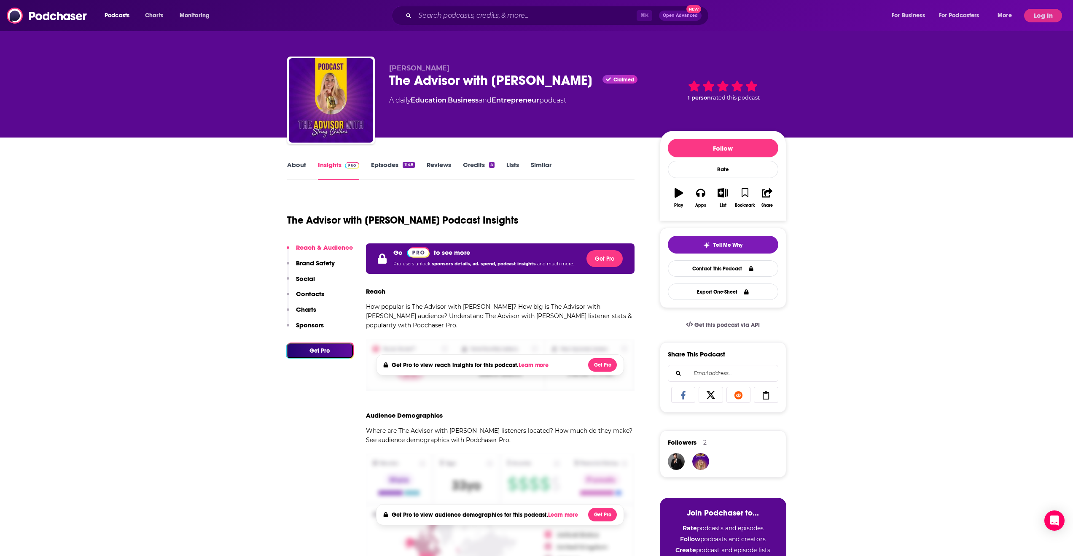 The width and height of the screenshot is (1073, 556). Describe the element at coordinates (723, 198) in the screenshot. I see `button: List` at that location.